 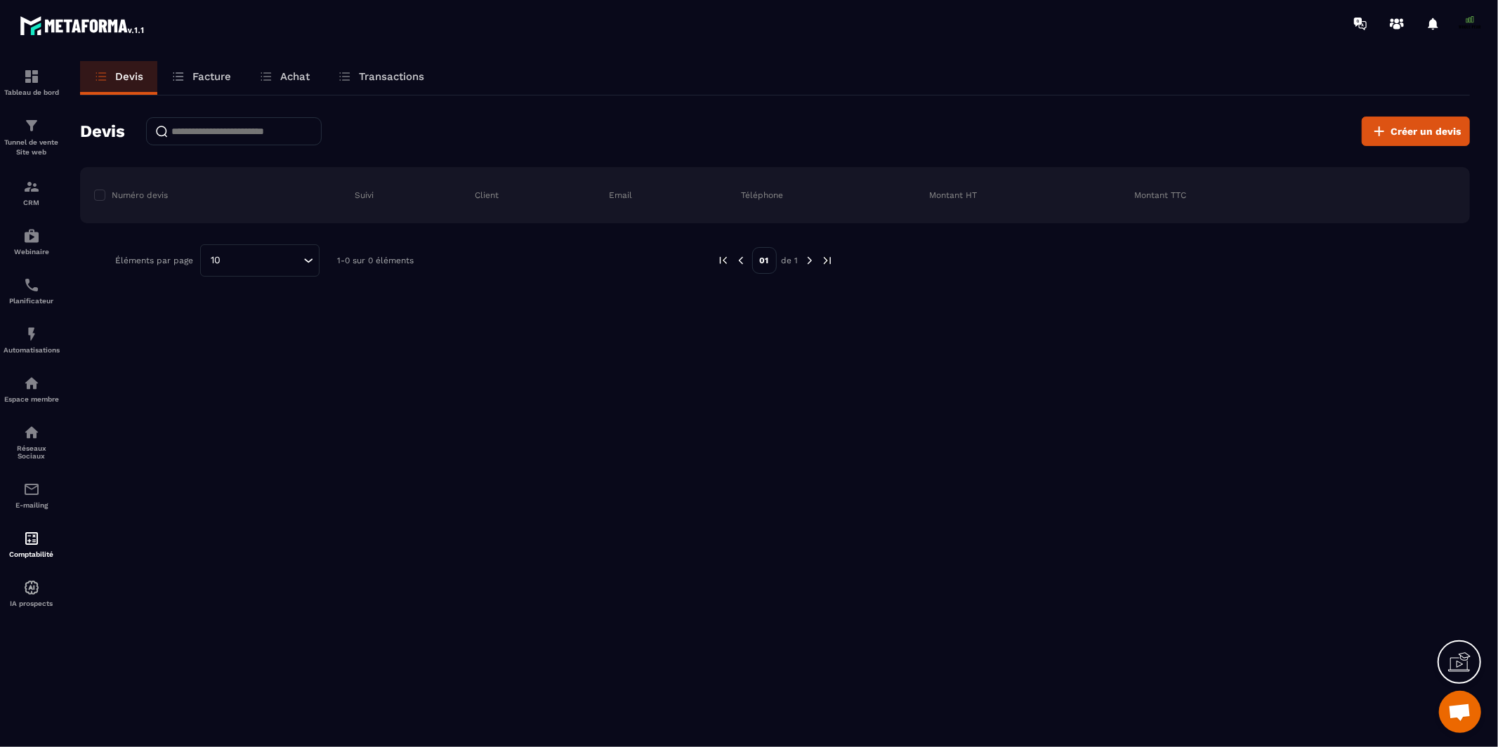 What do you see at coordinates (32, 192) in the screenshot?
I see `a: formationformationCRM` at bounding box center [32, 192].